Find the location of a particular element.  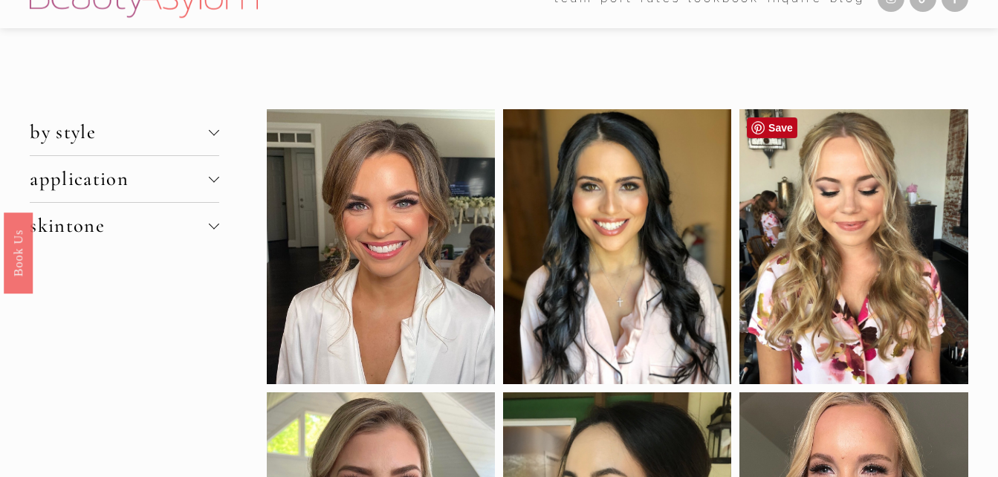

span: application is located at coordinates (119, 179).